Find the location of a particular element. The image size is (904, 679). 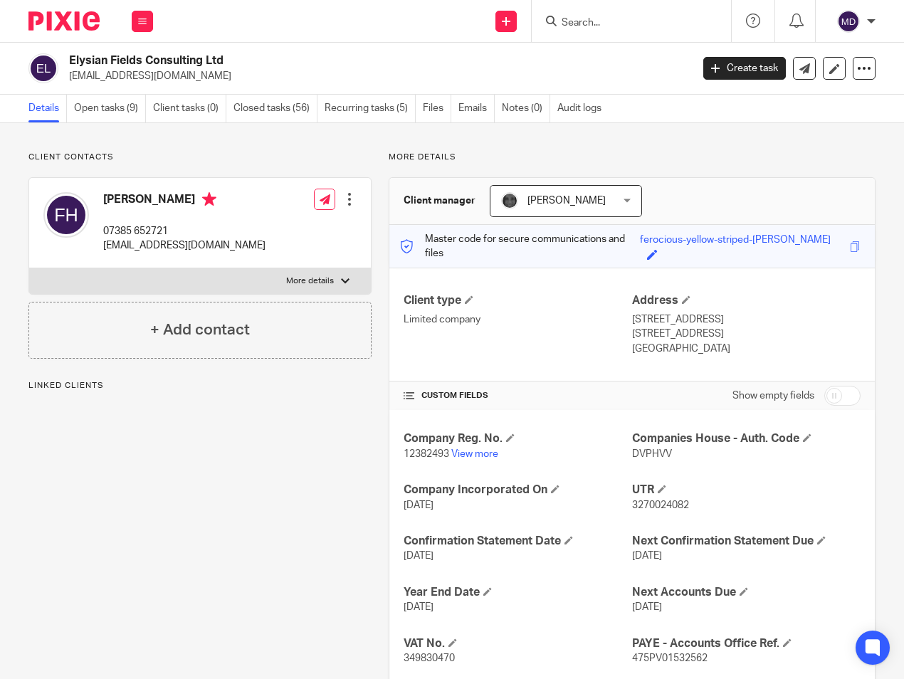

p: Client contacts is located at coordinates (200, 157).